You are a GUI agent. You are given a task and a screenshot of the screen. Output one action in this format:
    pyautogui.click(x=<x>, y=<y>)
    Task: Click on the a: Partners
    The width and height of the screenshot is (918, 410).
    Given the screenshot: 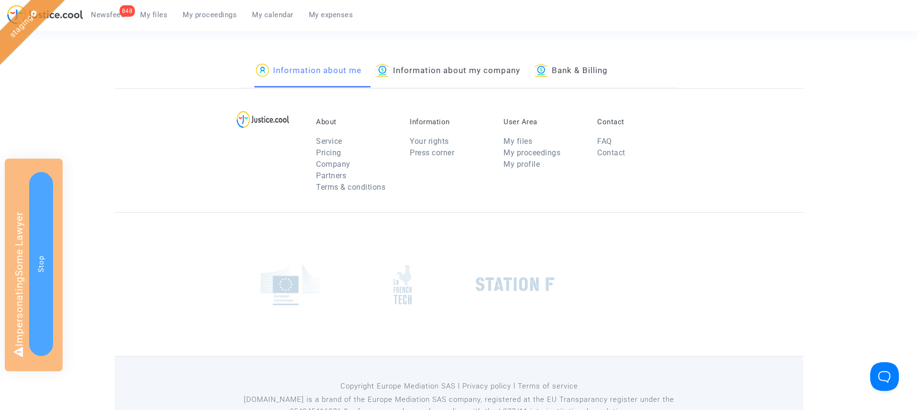 What is the action you would take?
    pyautogui.click(x=331, y=175)
    